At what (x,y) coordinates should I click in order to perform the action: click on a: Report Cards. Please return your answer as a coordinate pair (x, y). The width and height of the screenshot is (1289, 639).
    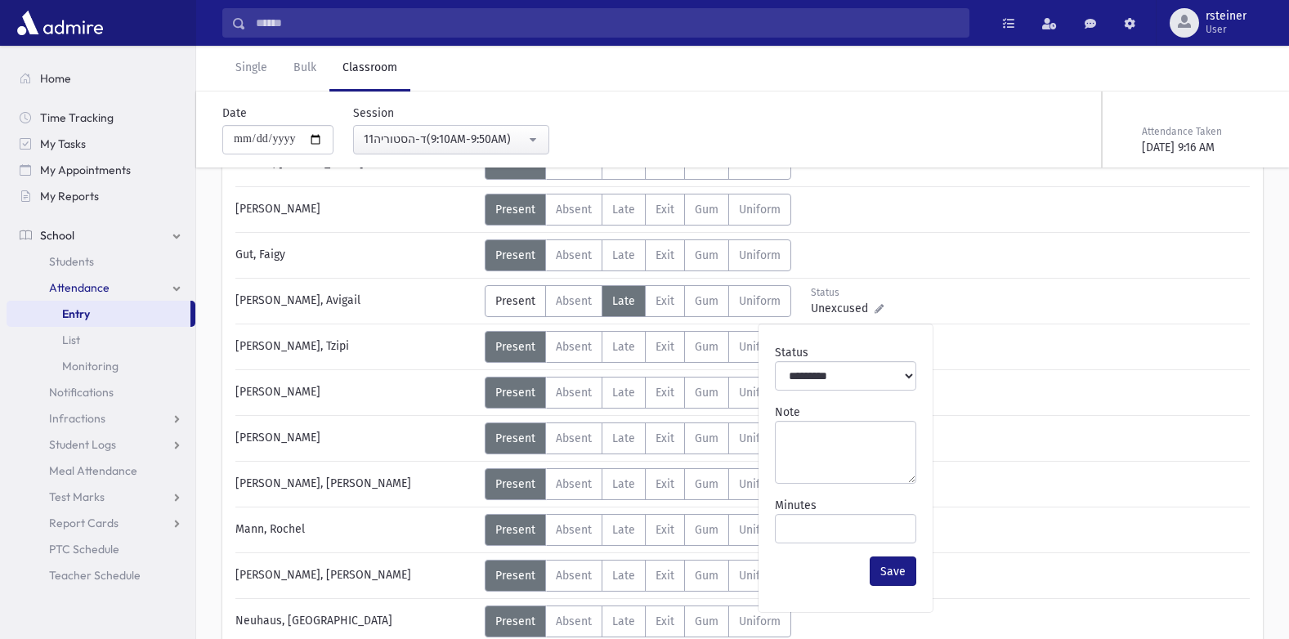
    Looking at the image, I should click on (101, 523).